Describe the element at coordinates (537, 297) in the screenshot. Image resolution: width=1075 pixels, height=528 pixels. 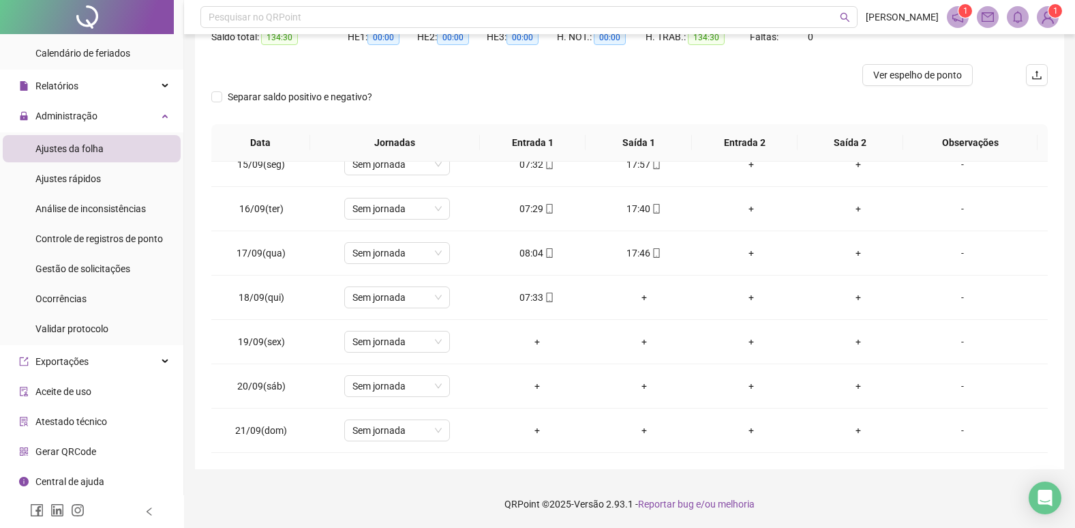
I see `div: 07:33` at that location.